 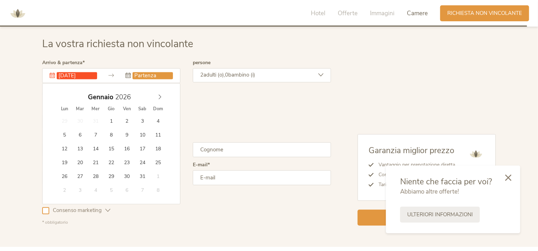 What do you see at coordinates (484, 13) in the screenshot?
I see `span: Richiesta non vincolante` at bounding box center [484, 13].